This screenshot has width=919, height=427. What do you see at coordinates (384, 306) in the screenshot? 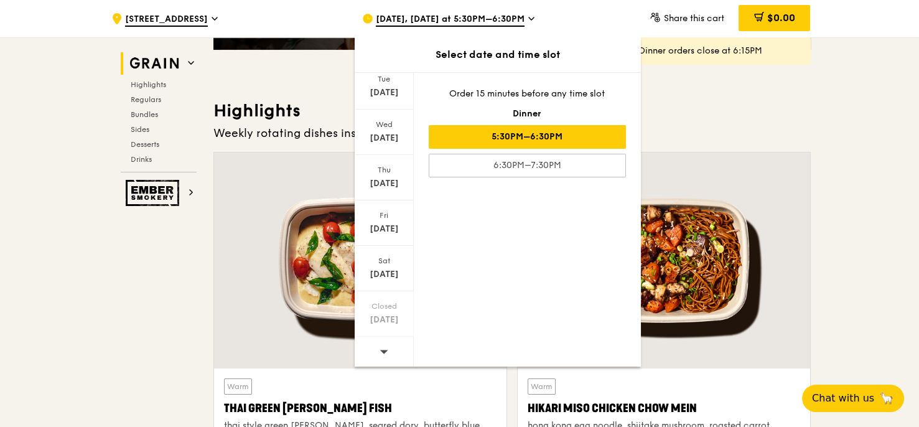
I see `div: Closed` at bounding box center [384, 306].